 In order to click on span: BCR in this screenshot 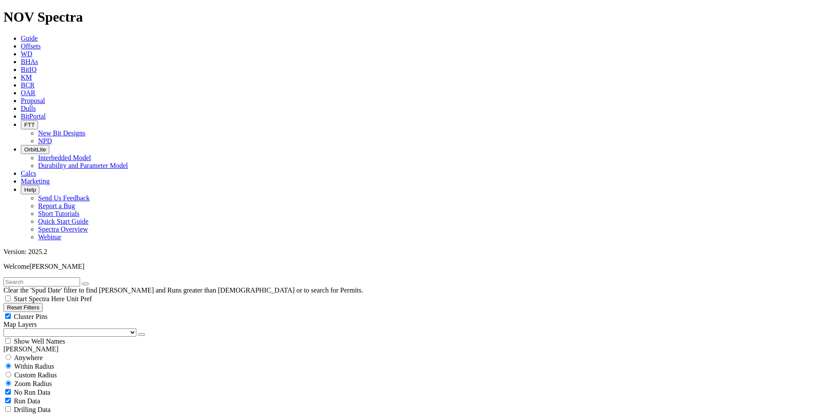, I will do `click(28, 85)`.